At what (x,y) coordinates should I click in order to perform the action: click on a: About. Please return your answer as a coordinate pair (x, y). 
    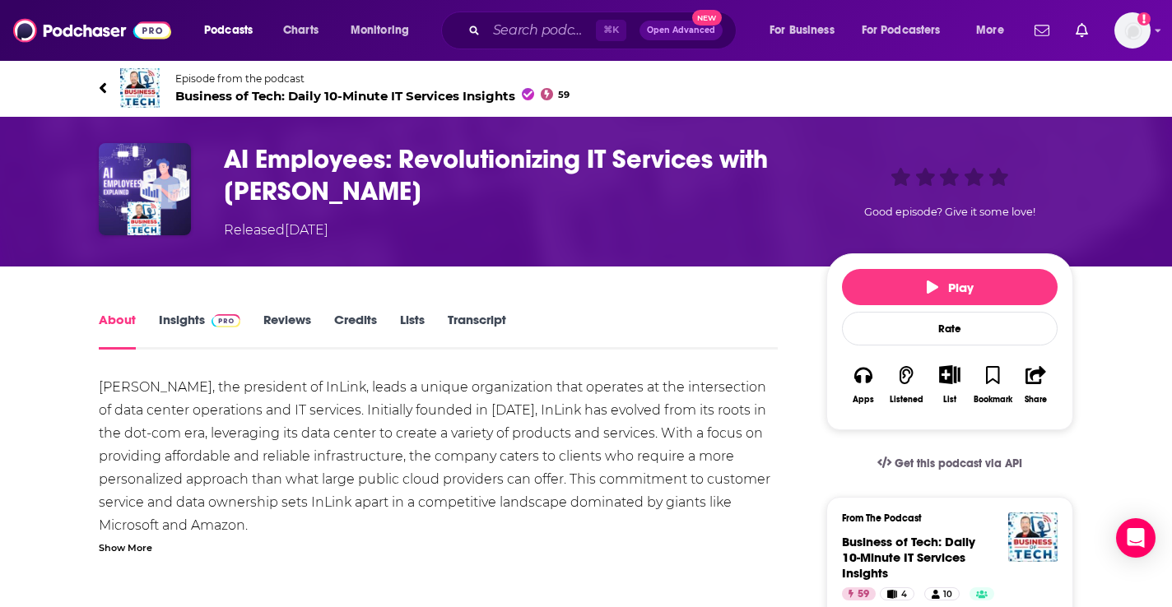
    Looking at the image, I should click on (117, 331).